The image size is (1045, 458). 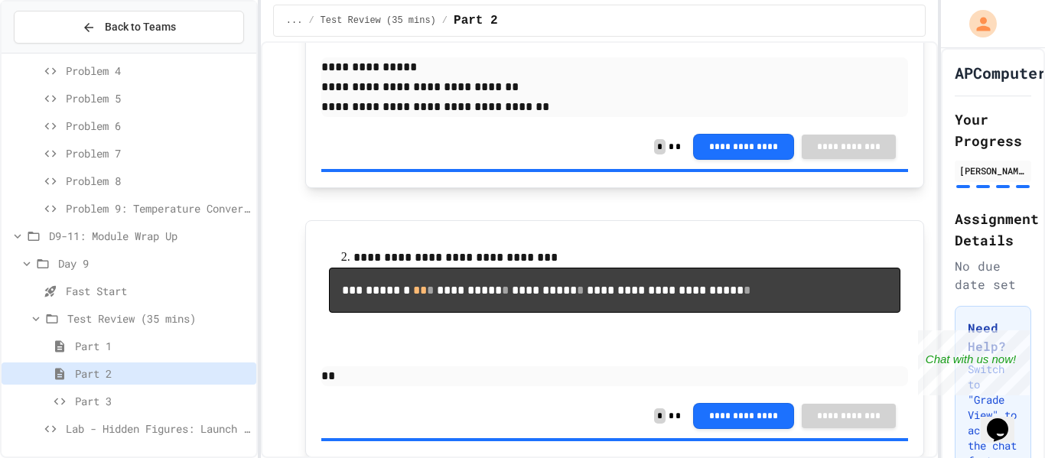 I want to click on button: Back to Teams, so click(x=128, y=27).